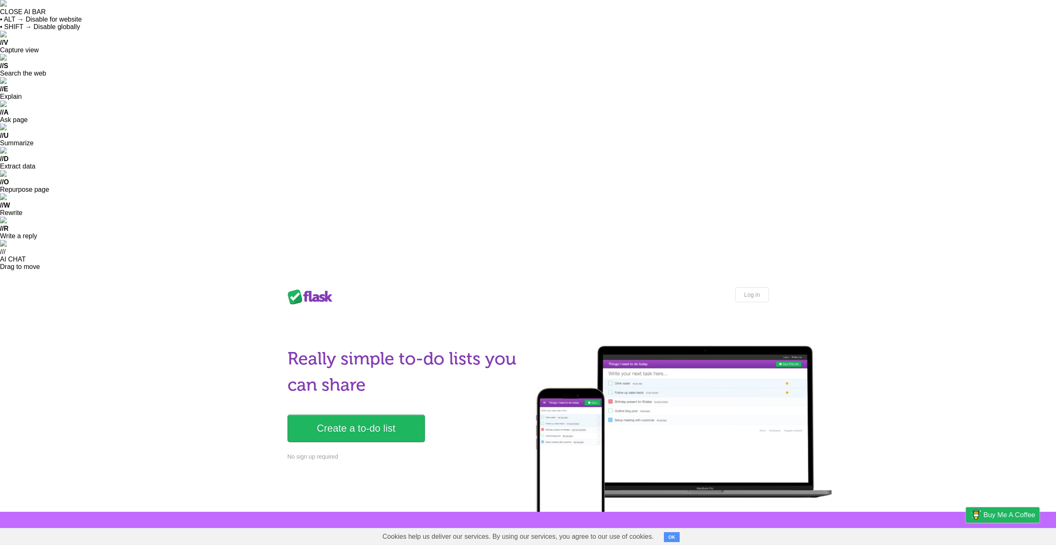  I want to click on a: Log in, so click(752, 295).